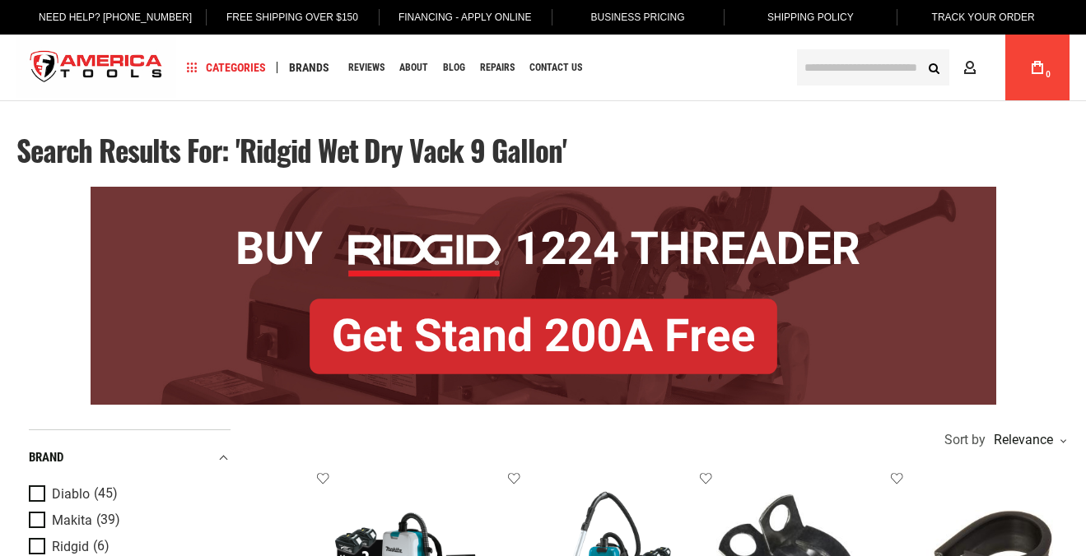  What do you see at coordinates (413, 67) in the screenshot?
I see `span: About` at bounding box center [413, 67].